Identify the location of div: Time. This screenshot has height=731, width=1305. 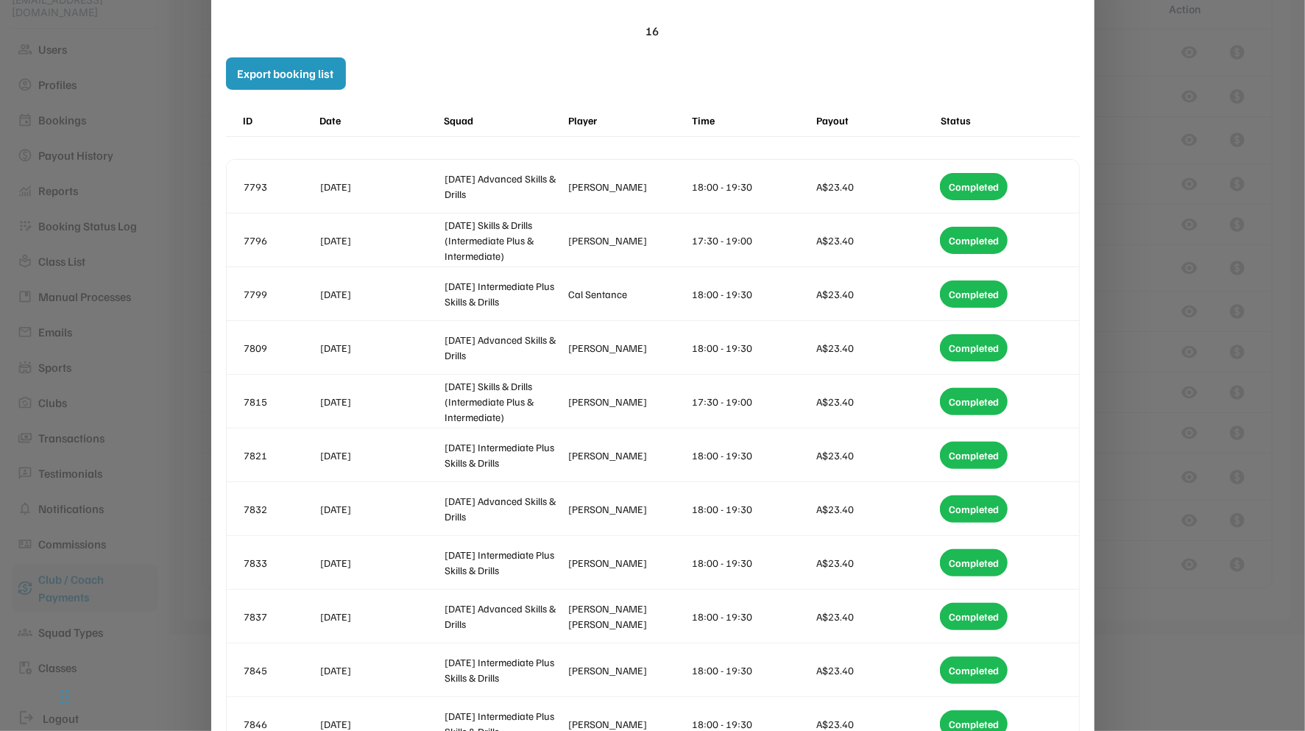
(753, 120).